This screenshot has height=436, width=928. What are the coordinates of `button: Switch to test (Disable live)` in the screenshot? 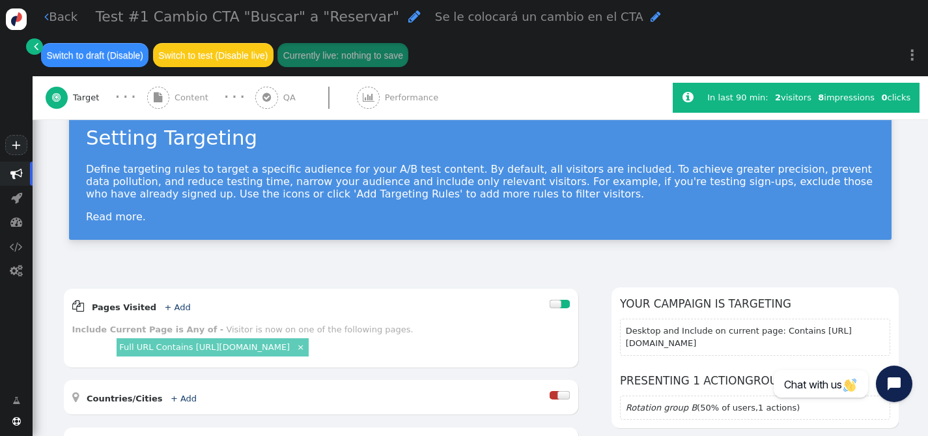 It's located at (213, 55).